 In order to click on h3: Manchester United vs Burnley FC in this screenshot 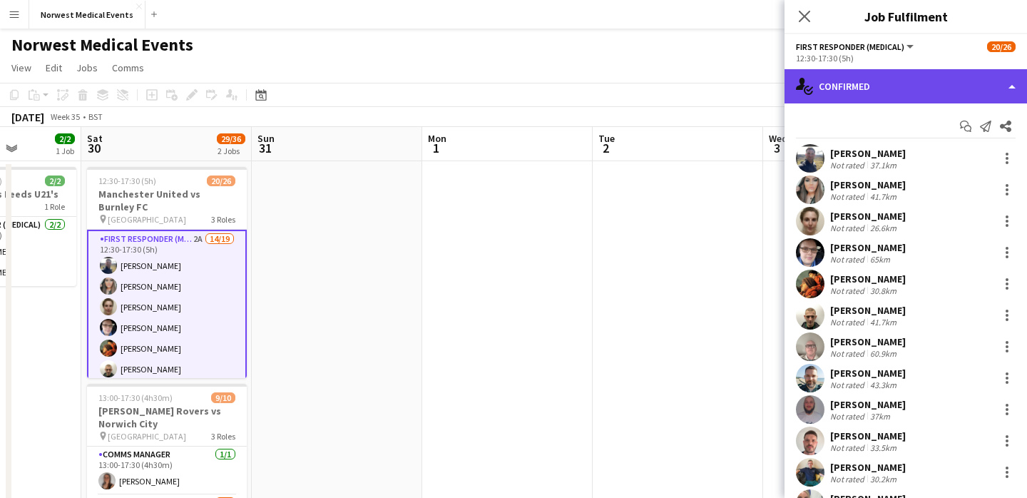, I will do `click(167, 200)`.